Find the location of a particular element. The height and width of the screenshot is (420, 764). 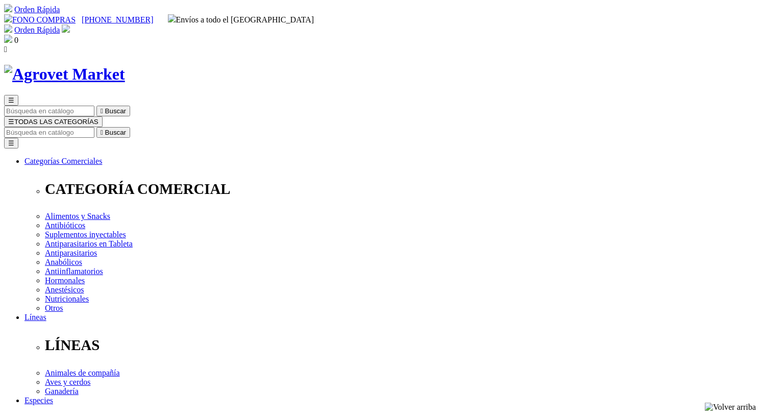

a: Suplementos inyectables is located at coordinates (85, 234).